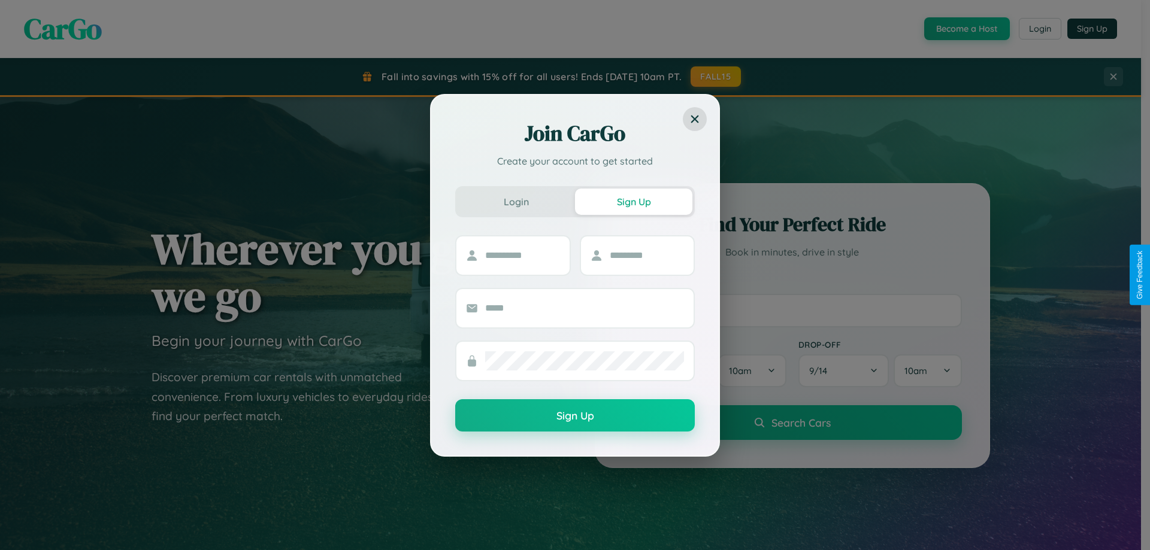 The image size is (1150, 550). What do you see at coordinates (516, 202) in the screenshot?
I see `button: Login` at bounding box center [516, 202].